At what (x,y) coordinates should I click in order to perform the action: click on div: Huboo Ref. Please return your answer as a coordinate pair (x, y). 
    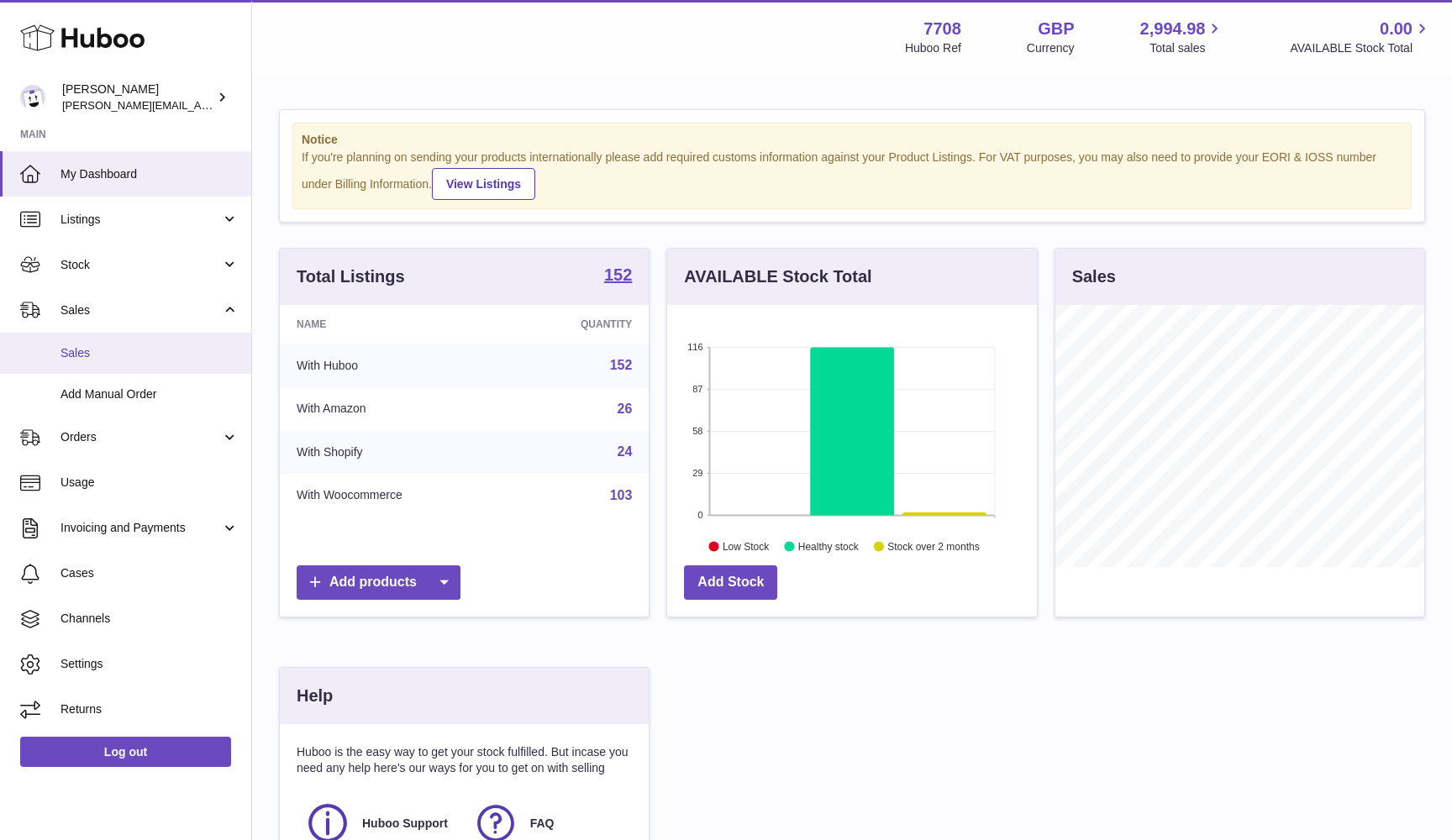
    Looking at the image, I should click on (932, 48).